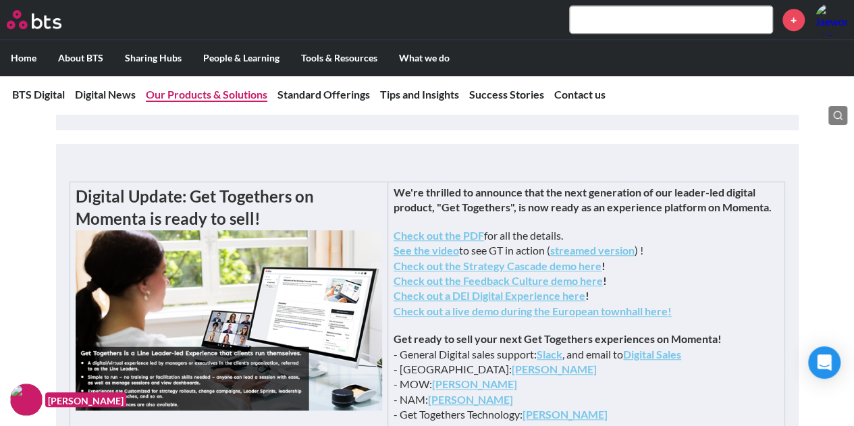 The width and height of the screenshot is (854, 426). Describe the element at coordinates (586, 273) in the screenshot. I see `p: for all the details. to see GT in action ( ) !` at that location.